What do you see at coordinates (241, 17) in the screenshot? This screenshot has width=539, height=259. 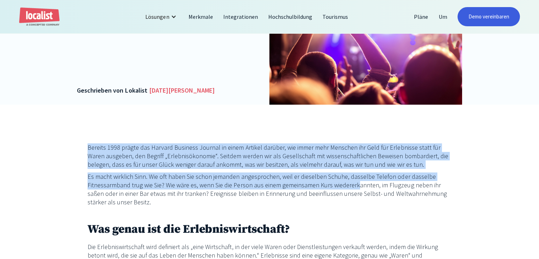 I see `font: Integrationen` at bounding box center [241, 17].